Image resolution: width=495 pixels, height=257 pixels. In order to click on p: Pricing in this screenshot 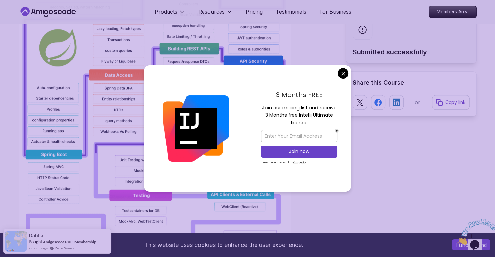, I will do `click(254, 12)`.